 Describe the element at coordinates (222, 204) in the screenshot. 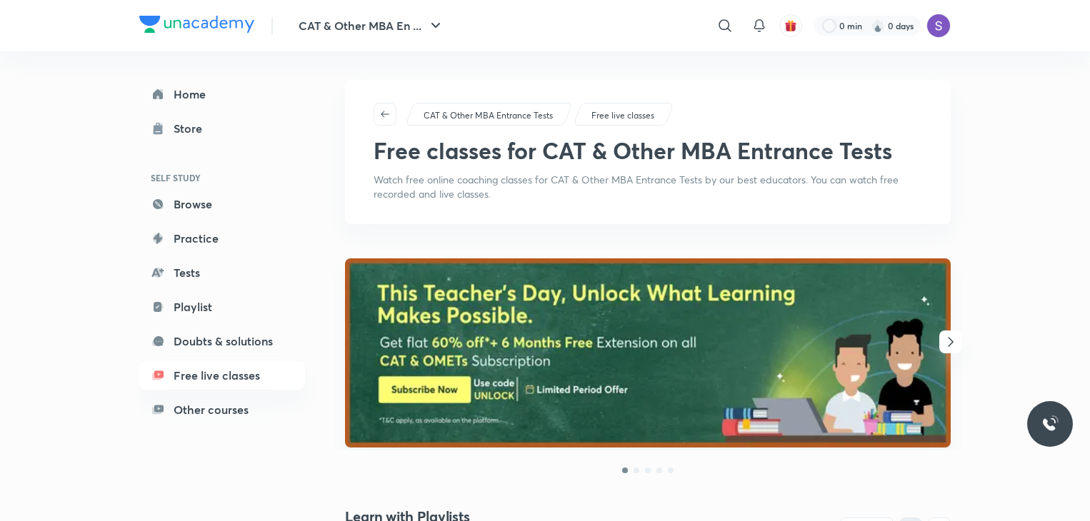

I see `a: Browse` at that location.